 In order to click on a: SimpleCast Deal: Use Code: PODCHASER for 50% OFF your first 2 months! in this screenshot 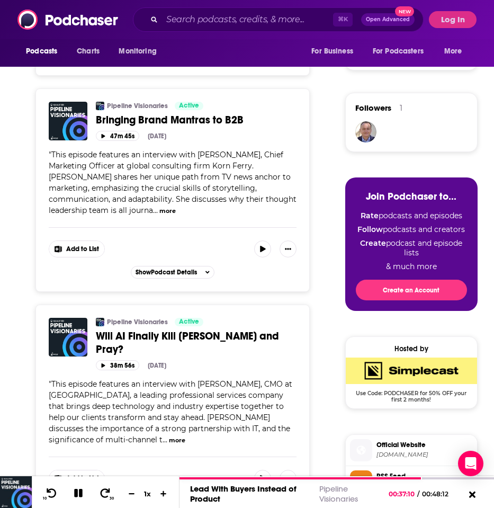, I will do `click(411, 380)`.